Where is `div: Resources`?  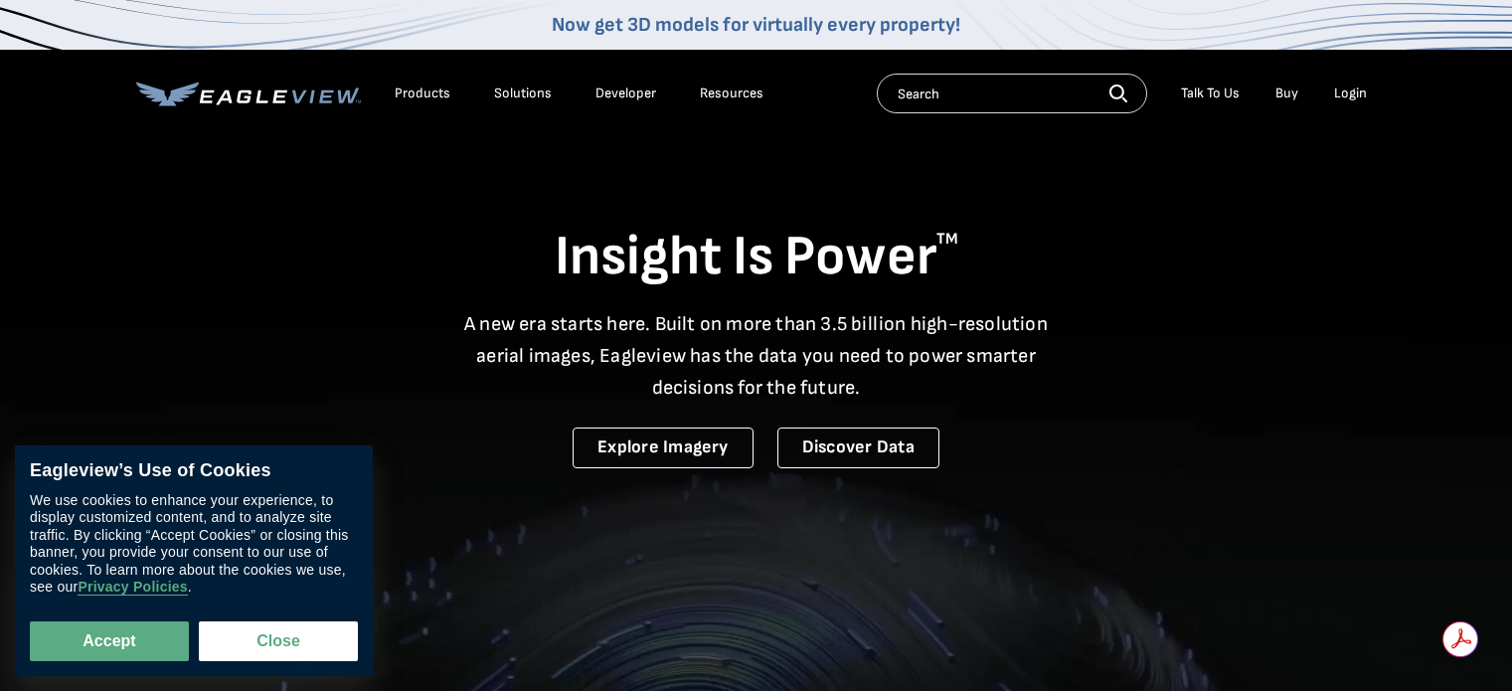
div: Resources is located at coordinates (732, 93).